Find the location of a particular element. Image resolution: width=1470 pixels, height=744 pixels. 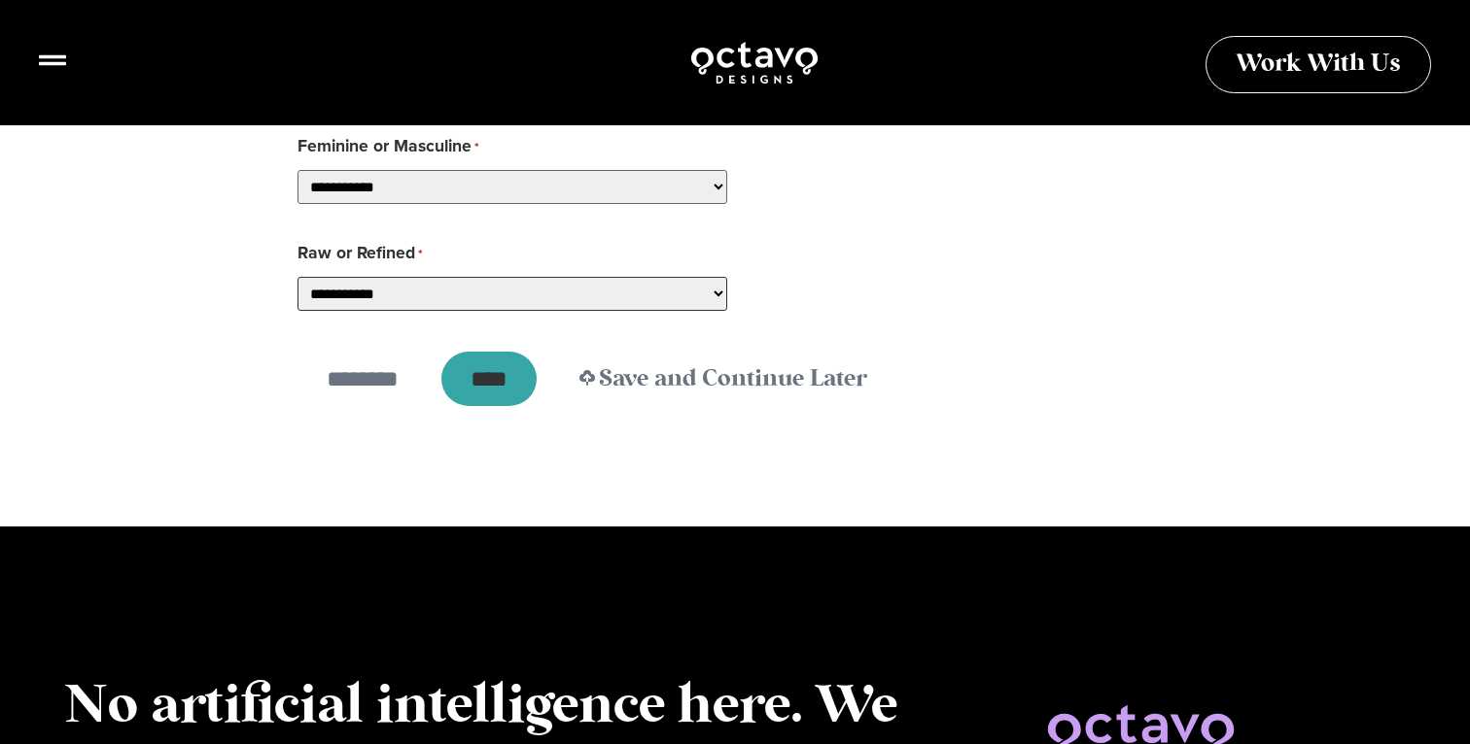

img: Octavo Designs Logo in White is located at coordinates (754, 62).